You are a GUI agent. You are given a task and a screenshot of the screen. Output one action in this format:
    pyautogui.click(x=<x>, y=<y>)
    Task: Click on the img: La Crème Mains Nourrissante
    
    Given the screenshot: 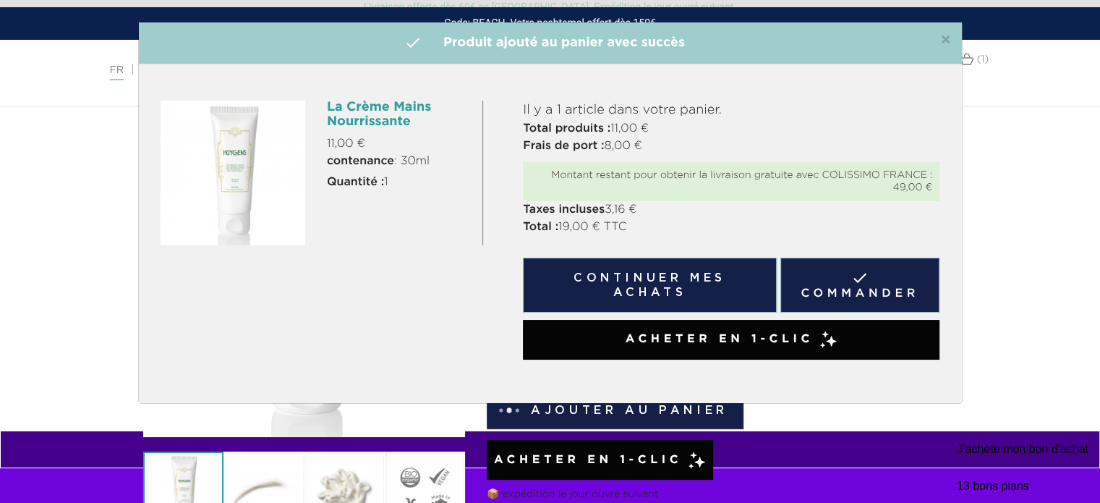 What is the action you would take?
    pyautogui.click(x=233, y=173)
    